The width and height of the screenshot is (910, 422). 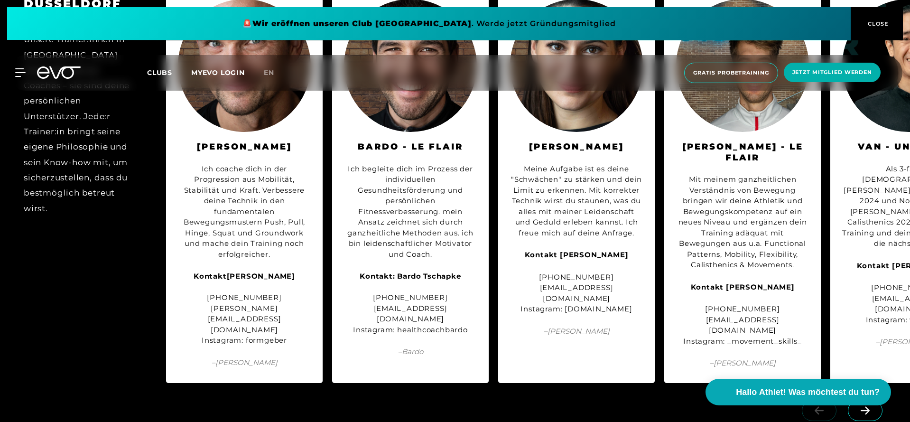 I want to click on a: Jetzt Mitglied werden, so click(x=832, y=73).